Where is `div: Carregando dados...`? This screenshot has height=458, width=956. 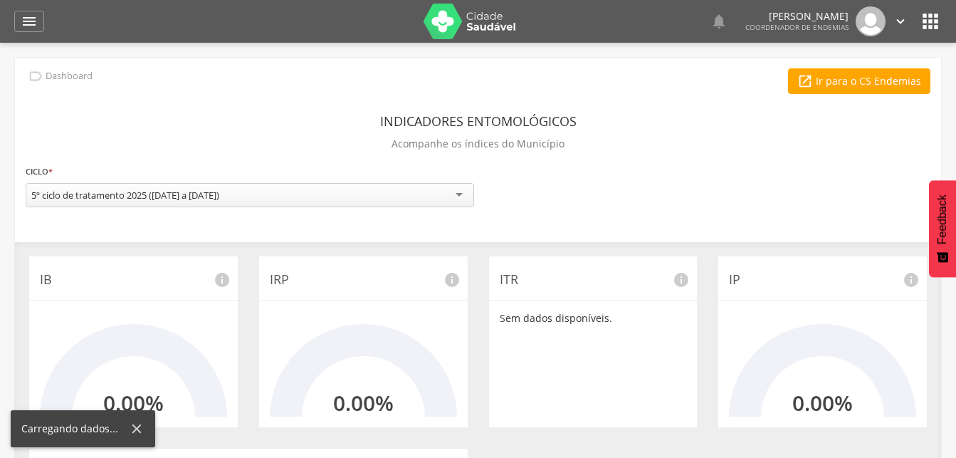
div: Carregando dados... is located at coordinates (75, 428).